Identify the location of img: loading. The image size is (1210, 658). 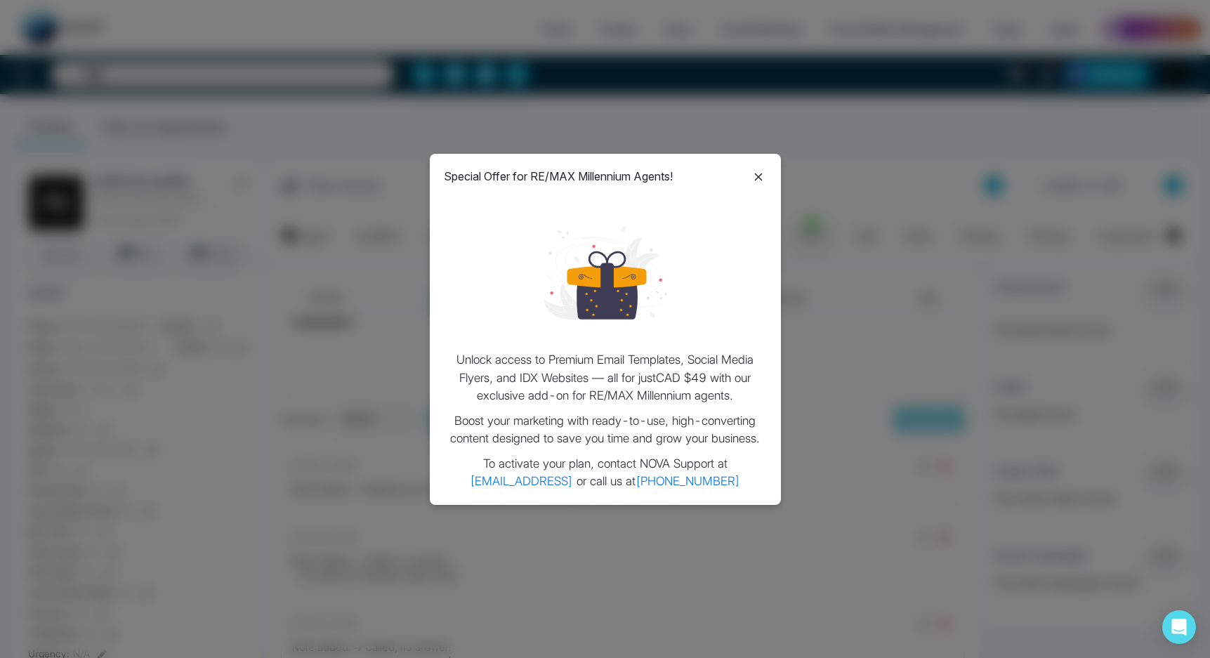
(604, 272).